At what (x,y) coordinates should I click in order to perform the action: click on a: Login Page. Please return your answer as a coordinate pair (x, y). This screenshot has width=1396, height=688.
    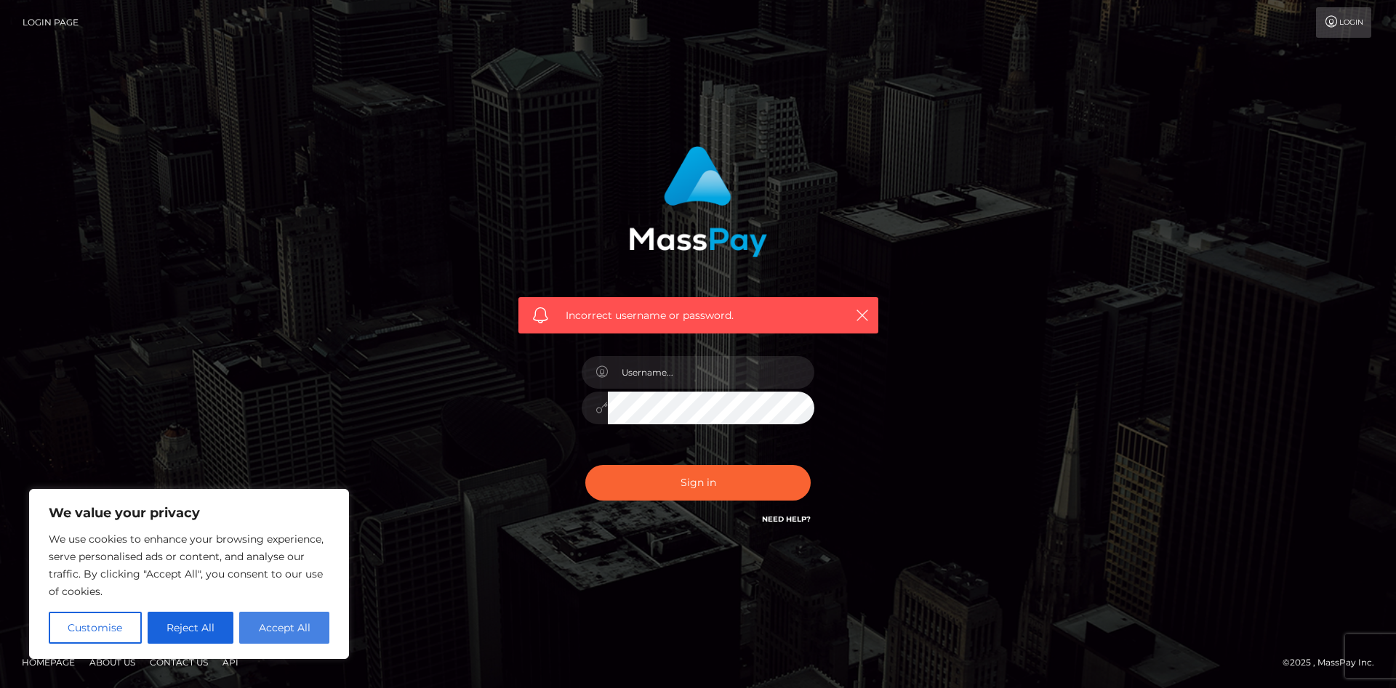
    Looking at the image, I should click on (50, 23).